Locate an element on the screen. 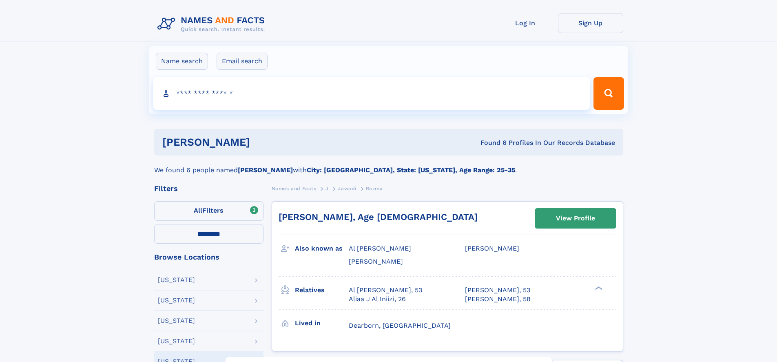 Image resolution: width=777 pixels, height=362 pixels. span: J is located at coordinates (327, 189).